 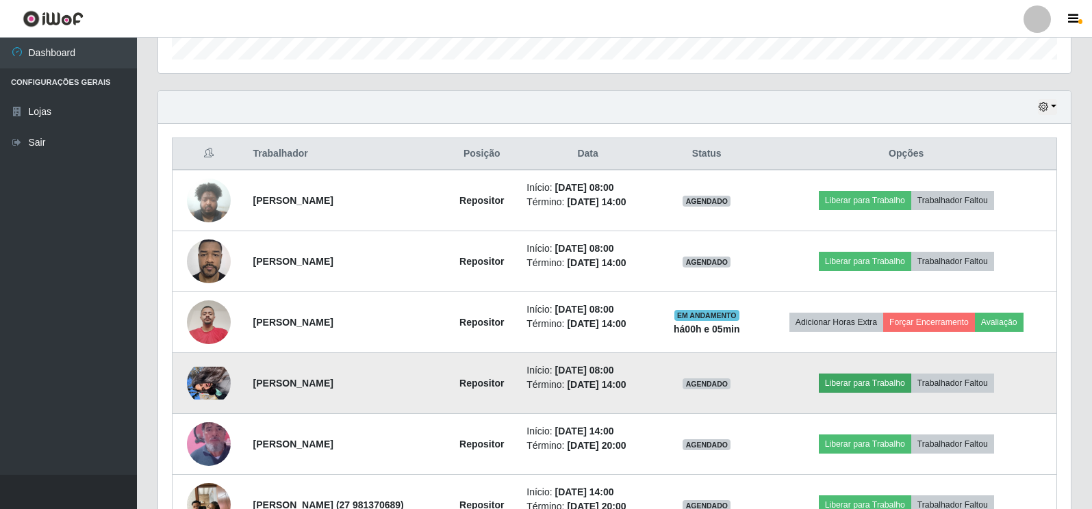 What do you see at coordinates (707, 316) in the screenshot?
I see `span: EM ANDAMENTO` at bounding box center [707, 316].